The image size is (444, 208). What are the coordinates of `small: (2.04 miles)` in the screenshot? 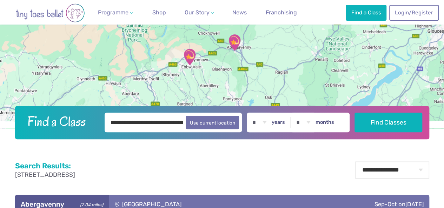 It's located at (90, 204).